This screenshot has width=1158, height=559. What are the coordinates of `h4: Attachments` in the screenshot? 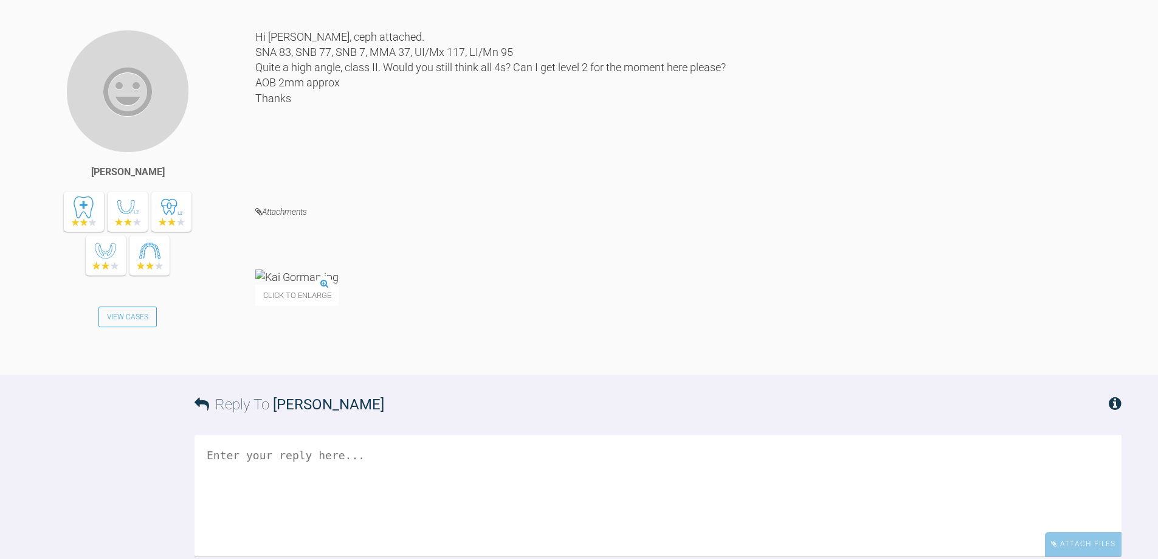 It's located at (688, 212).